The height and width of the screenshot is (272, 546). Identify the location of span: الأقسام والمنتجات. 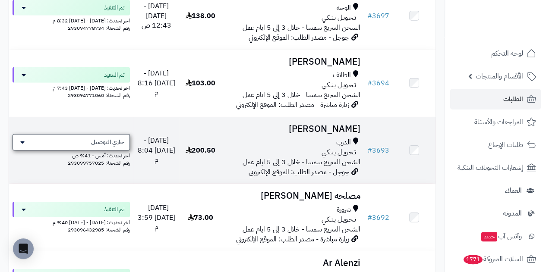
(499, 76).